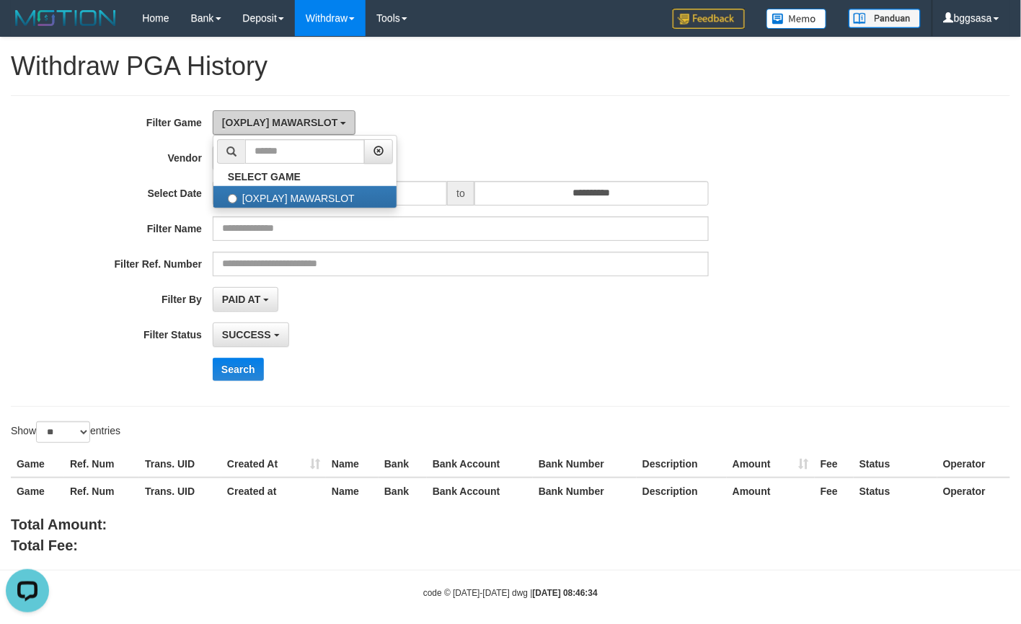 This screenshot has width=1021, height=624. Describe the element at coordinates (66, 18) in the screenshot. I see `img: MOTION_logo.png` at that location.